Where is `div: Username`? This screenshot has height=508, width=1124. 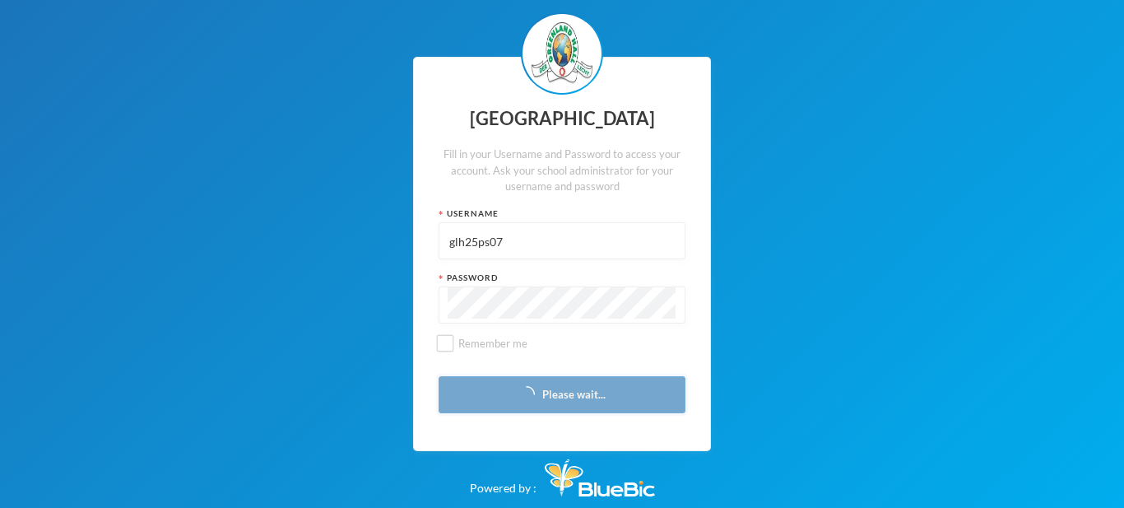
div: Username is located at coordinates (562, 213).